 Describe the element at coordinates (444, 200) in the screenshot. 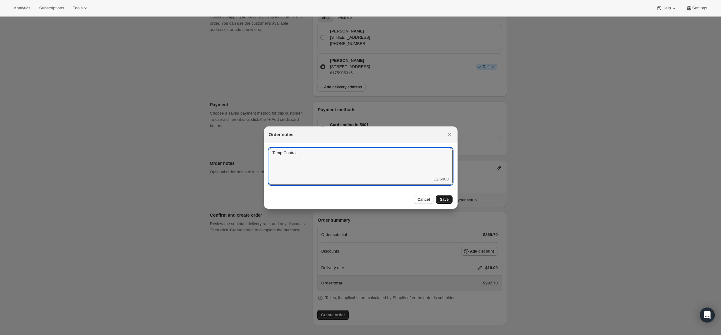

I see `button: Save` at that location.